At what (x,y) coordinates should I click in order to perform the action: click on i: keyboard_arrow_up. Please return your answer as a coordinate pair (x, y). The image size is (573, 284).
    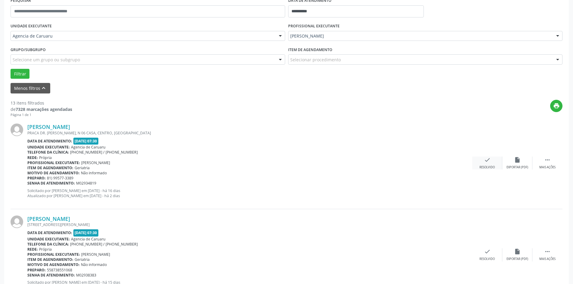
    Looking at the image, I should click on (44, 88).